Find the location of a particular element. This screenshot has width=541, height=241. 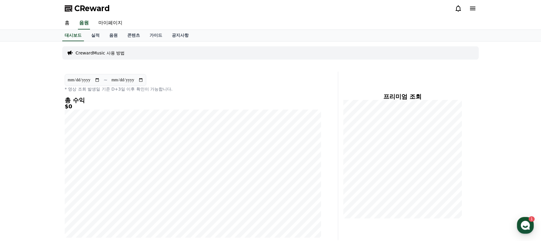

a: 마이페이지 is located at coordinates (111, 23).